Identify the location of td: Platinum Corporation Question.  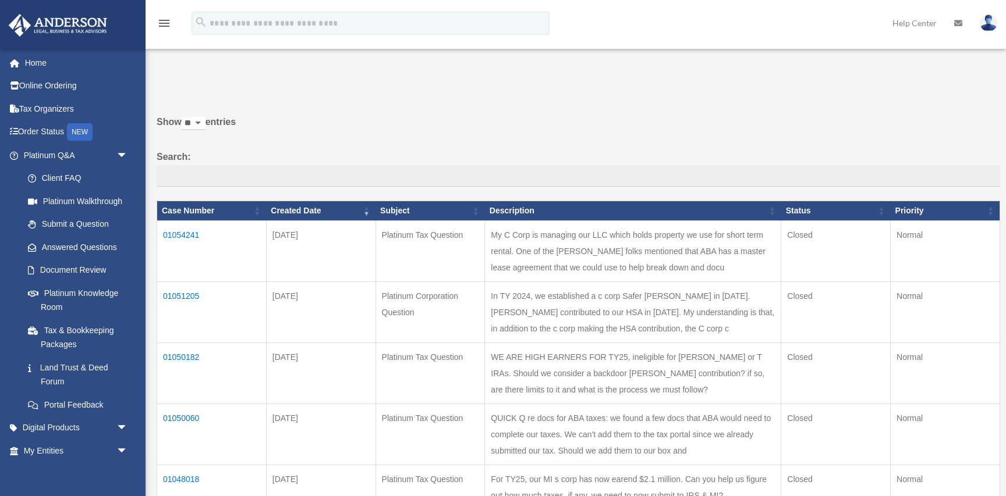
(430, 312).